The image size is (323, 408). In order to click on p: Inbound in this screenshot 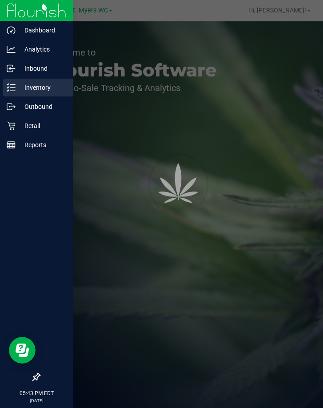, I will do `click(42, 68)`.